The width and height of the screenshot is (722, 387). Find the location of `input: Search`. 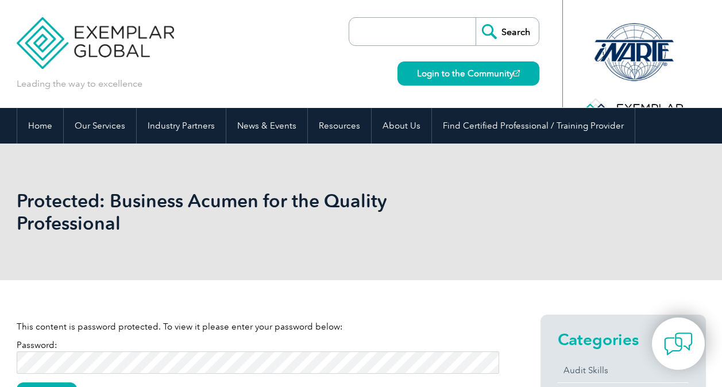

input: Search is located at coordinates (507, 32).